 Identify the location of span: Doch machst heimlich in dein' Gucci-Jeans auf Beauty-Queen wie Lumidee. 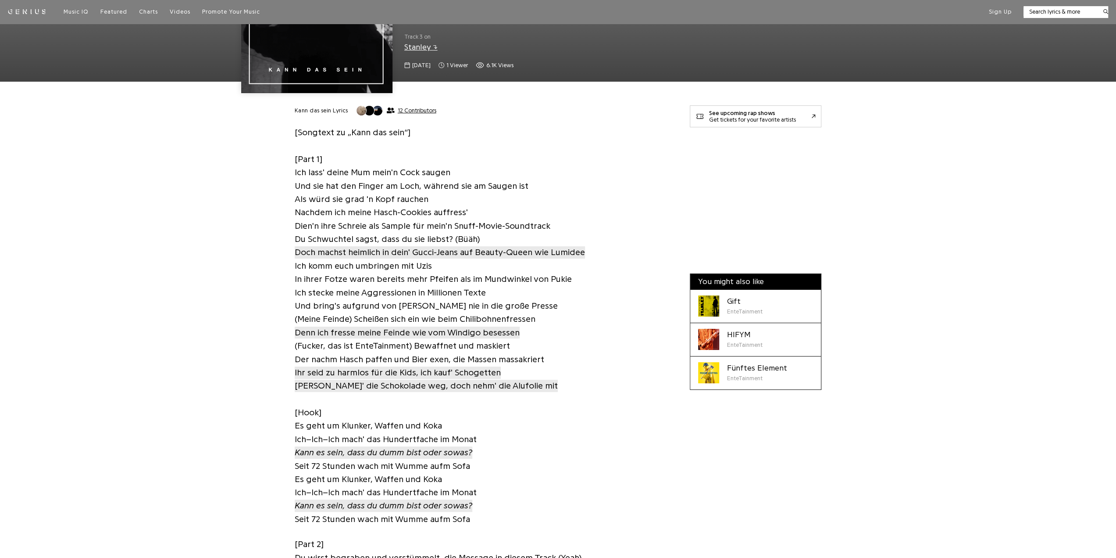
(440, 252).